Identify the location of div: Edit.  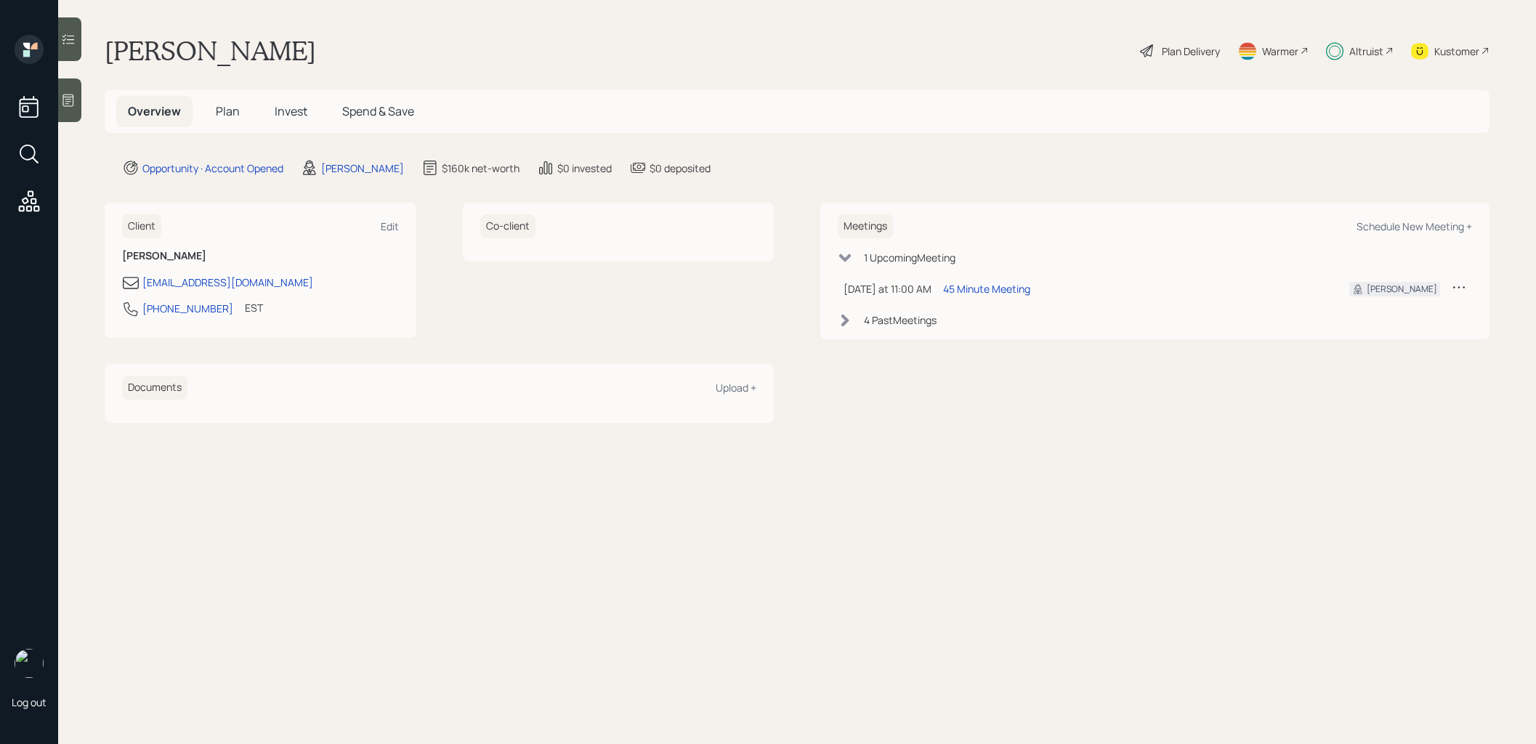
(389, 226).